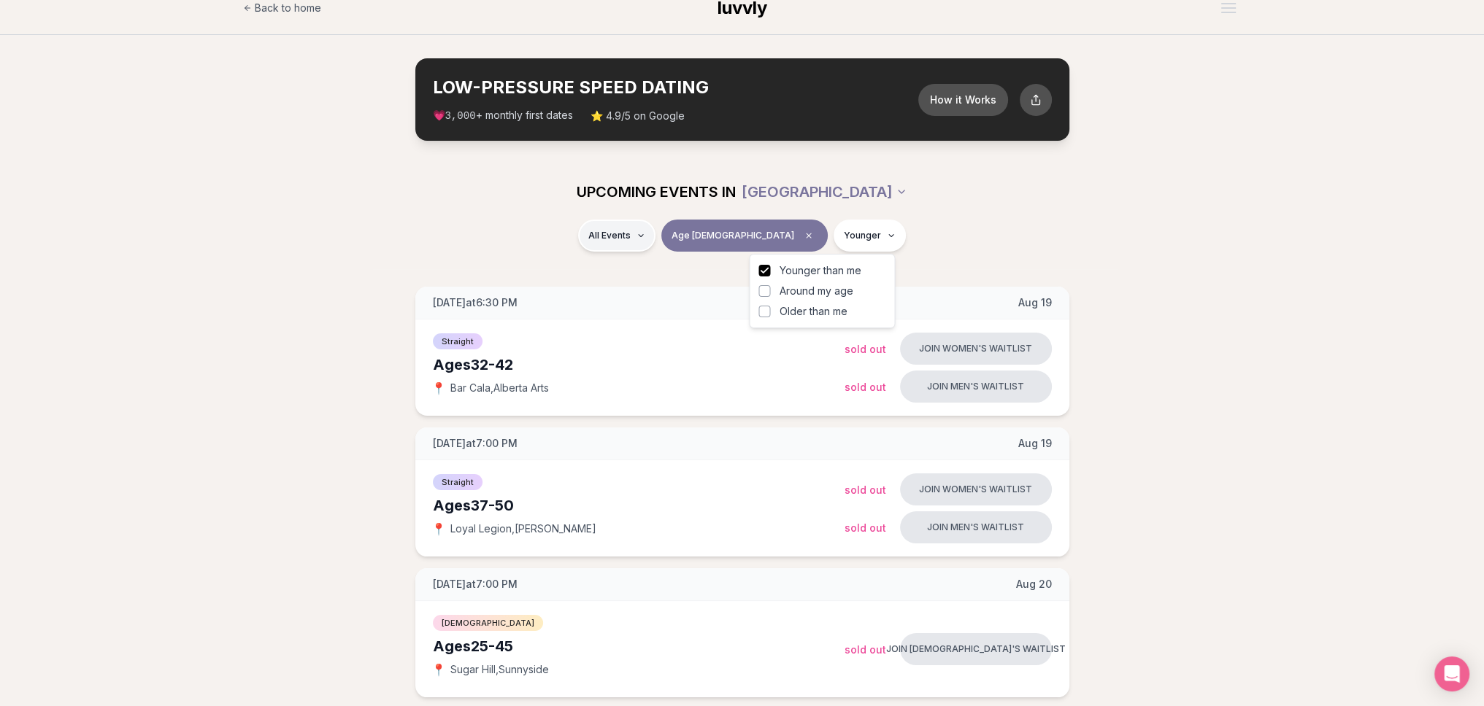 This screenshot has width=1484, height=706. I want to click on span: Around my age, so click(815, 291).